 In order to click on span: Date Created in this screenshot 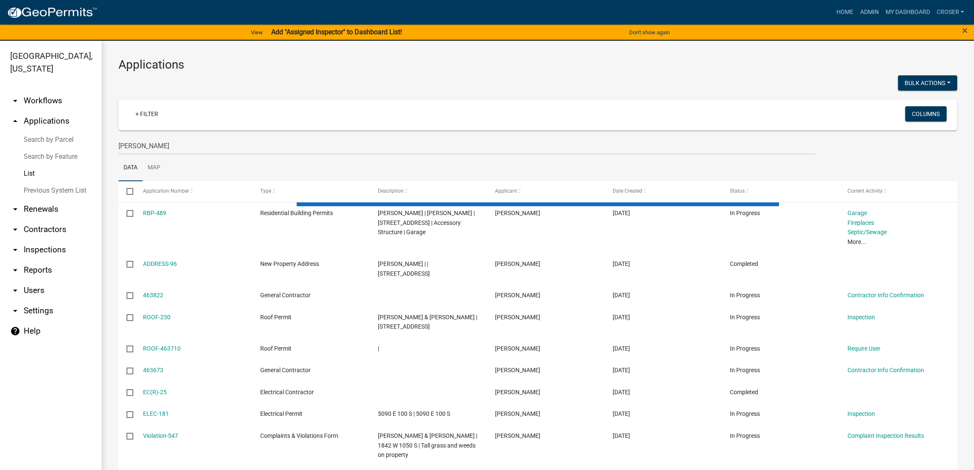, I will do `click(628, 191)`.